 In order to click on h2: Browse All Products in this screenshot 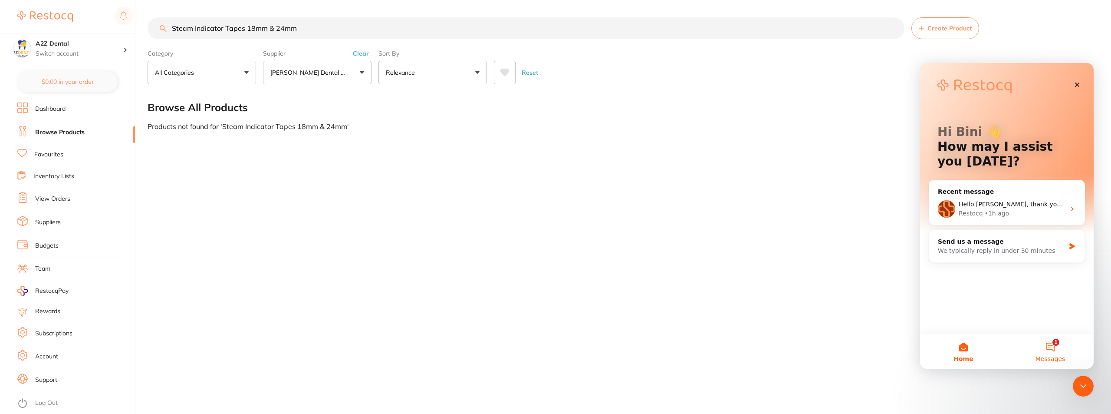, I will do `click(197, 108)`.